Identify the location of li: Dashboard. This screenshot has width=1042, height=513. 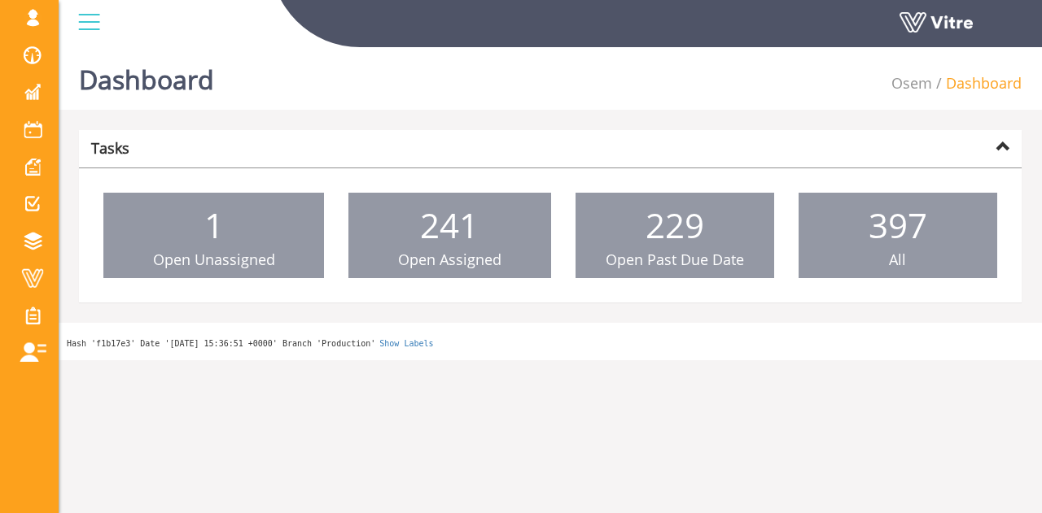
(977, 84).